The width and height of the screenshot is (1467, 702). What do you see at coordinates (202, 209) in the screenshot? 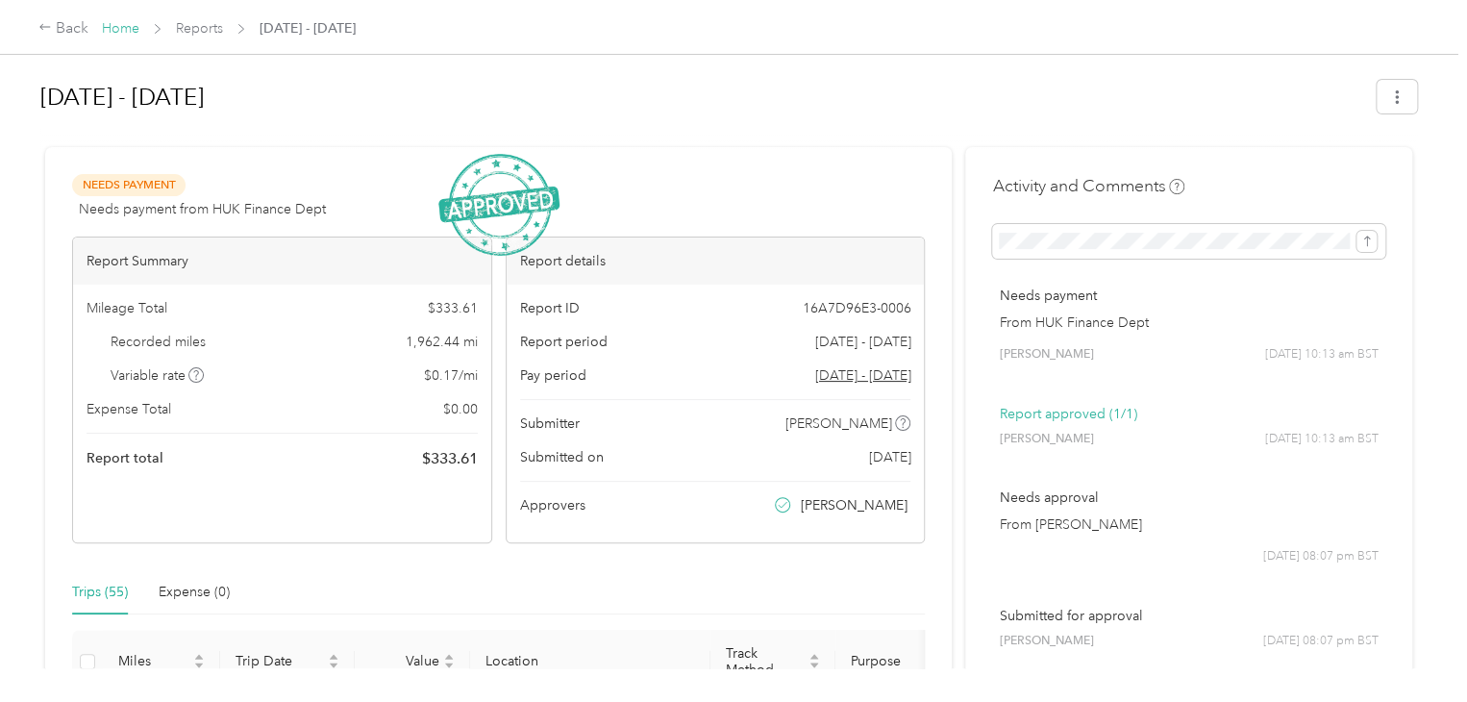
I see `span: Needs payment from HUK Finance Dept` at bounding box center [202, 209].